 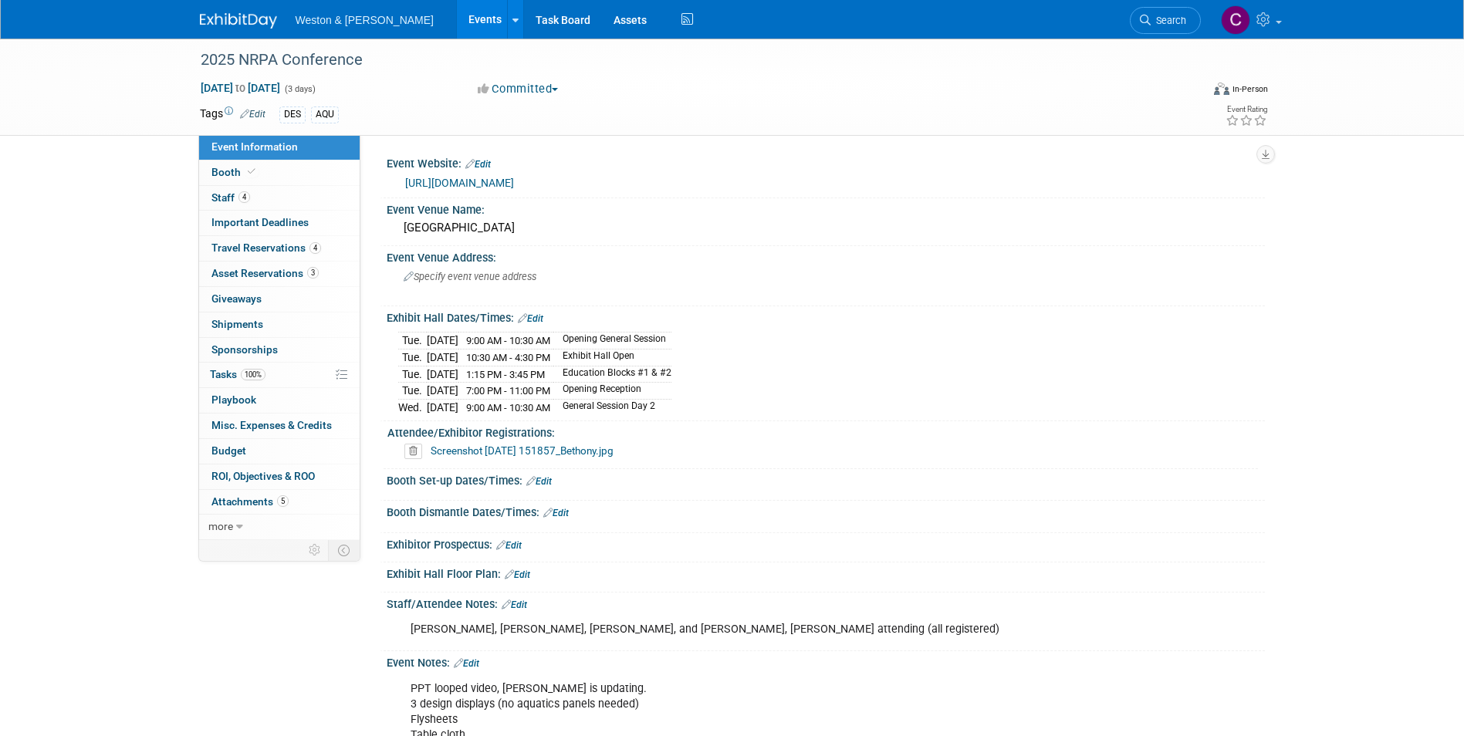 I want to click on span: Asset Reservations, so click(x=265, y=273).